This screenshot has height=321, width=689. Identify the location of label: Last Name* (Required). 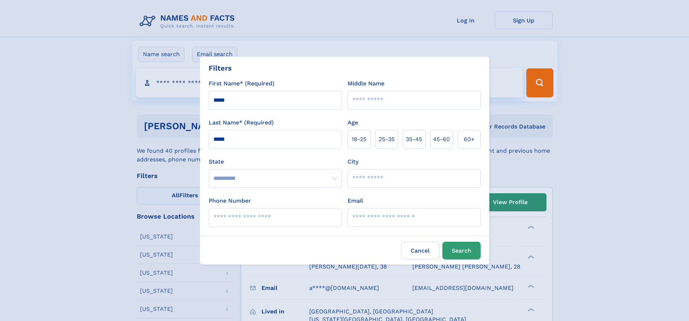
(241, 123).